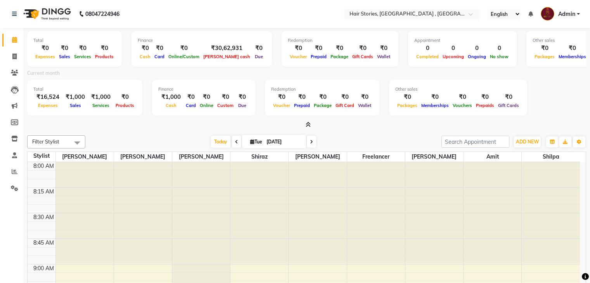 This screenshot has width=590, height=283. I want to click on div: Appointment, so click(463, 40).